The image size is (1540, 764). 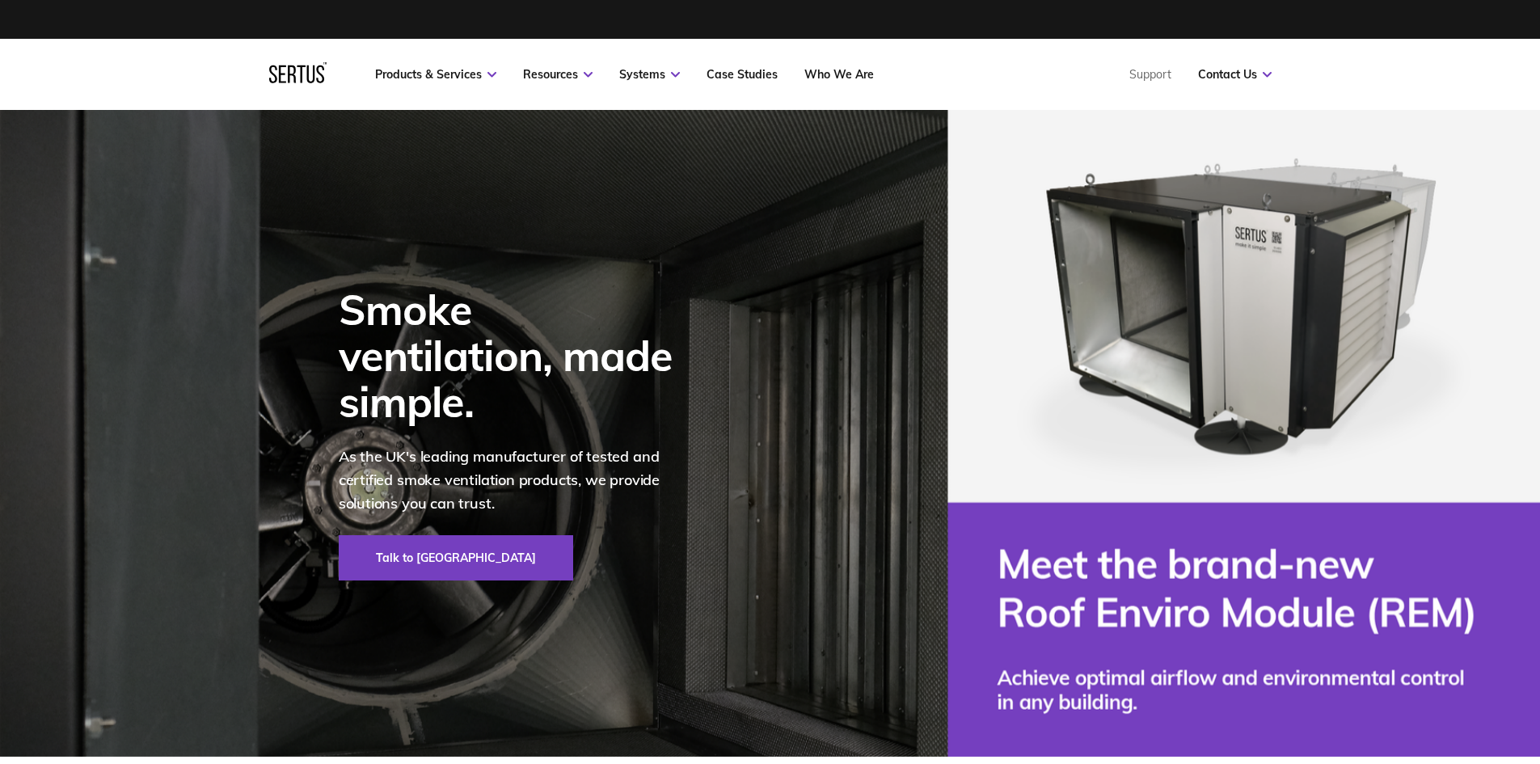 What do you see at coordinates (517, 480) in the screenshot?
I see `p: As the UK's leading manufacturer of tested and certified smoke ventilation products, we provide s...` at bounding box center [517, 480].